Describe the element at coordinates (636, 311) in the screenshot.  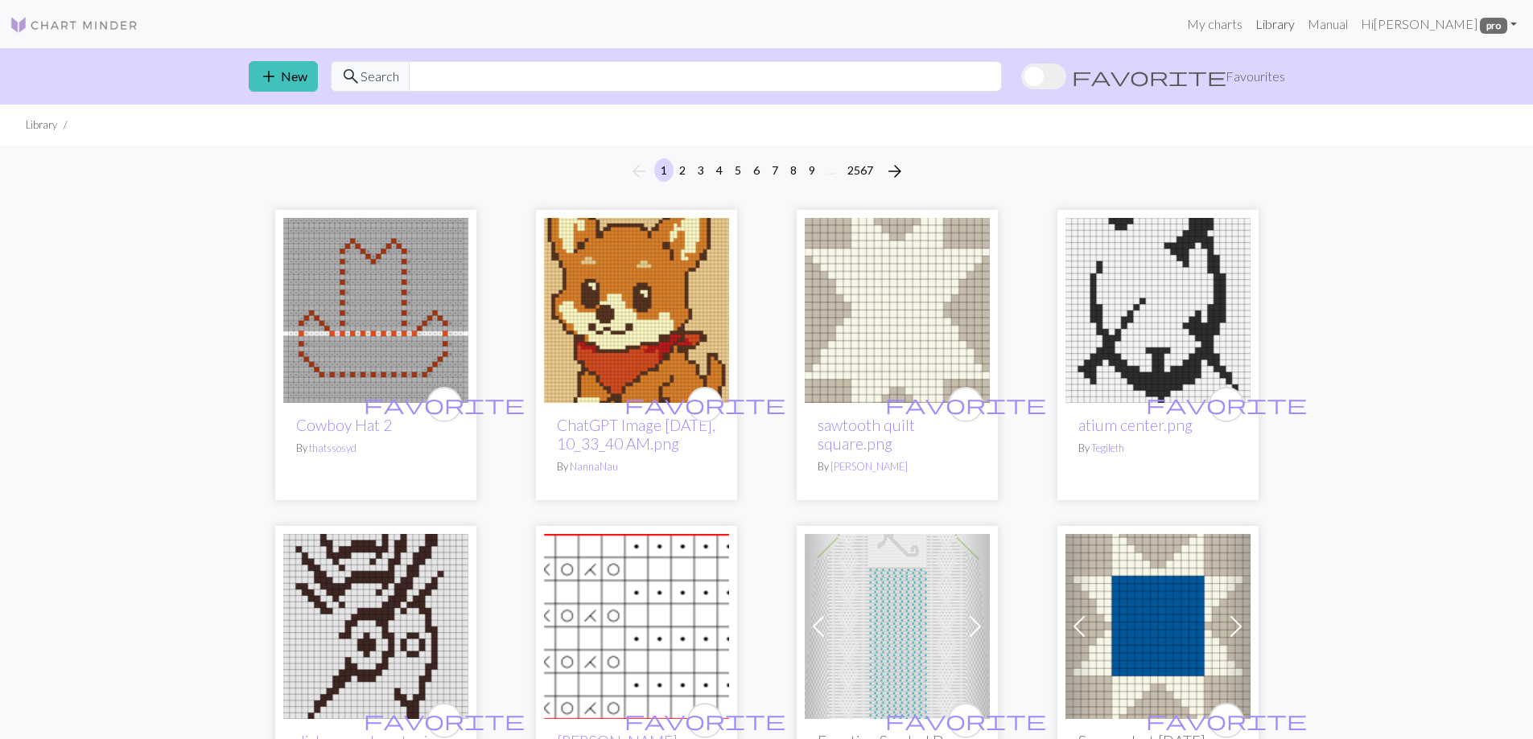
I see `img: ChatGPT Image Apr 13, 2025, 10_33_40 AM.png` at that location.